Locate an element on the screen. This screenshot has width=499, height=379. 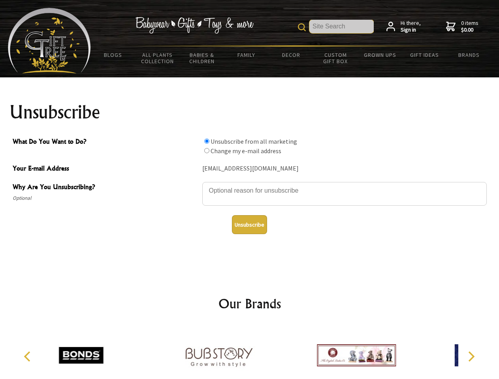
a: Hi there,Sign in is located at coordinates (403, 26).